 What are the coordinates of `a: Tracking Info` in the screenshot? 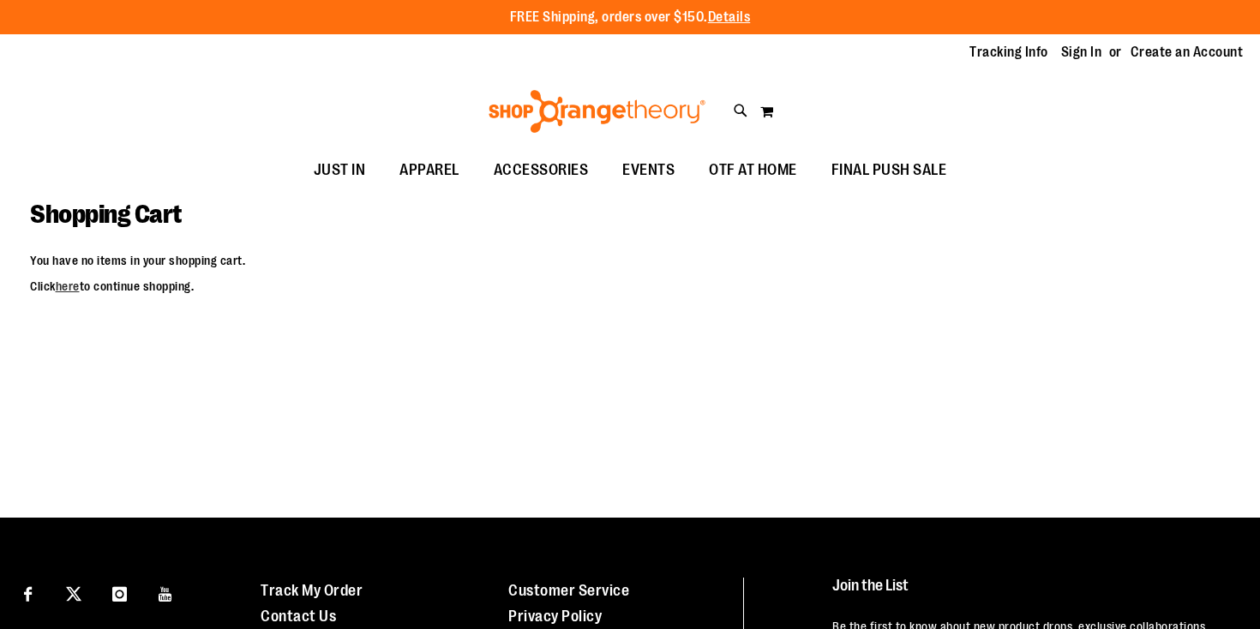 It's located at (1008, 52).